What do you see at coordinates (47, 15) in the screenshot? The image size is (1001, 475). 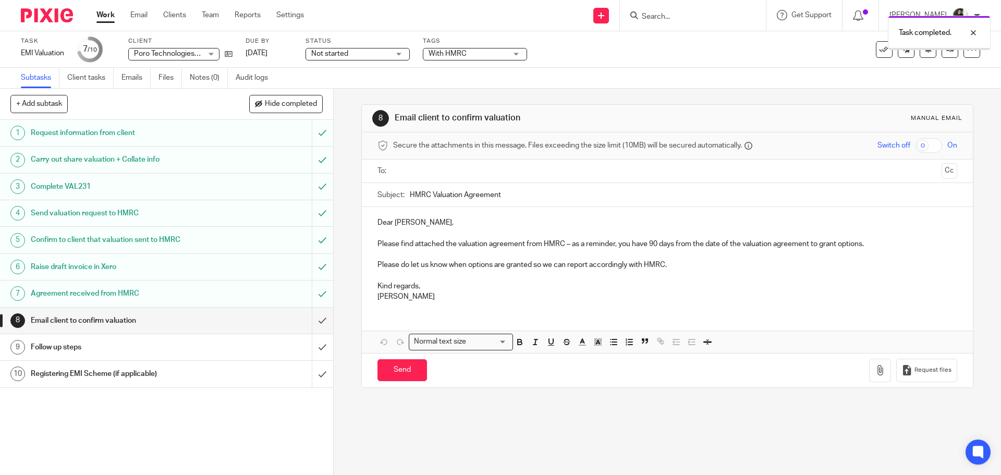 I see `img: Pixie` at bounding box center [47, 15].